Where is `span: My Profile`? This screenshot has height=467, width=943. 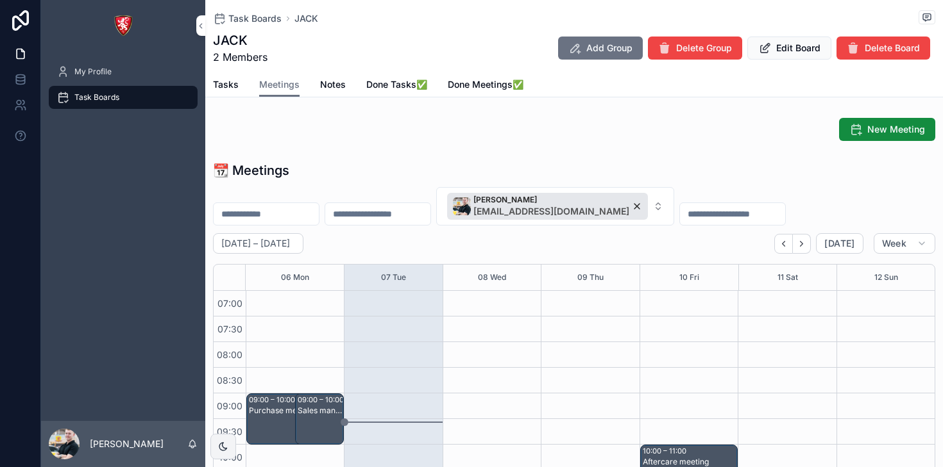
span: My Profile is located at coordinates (93, 72).